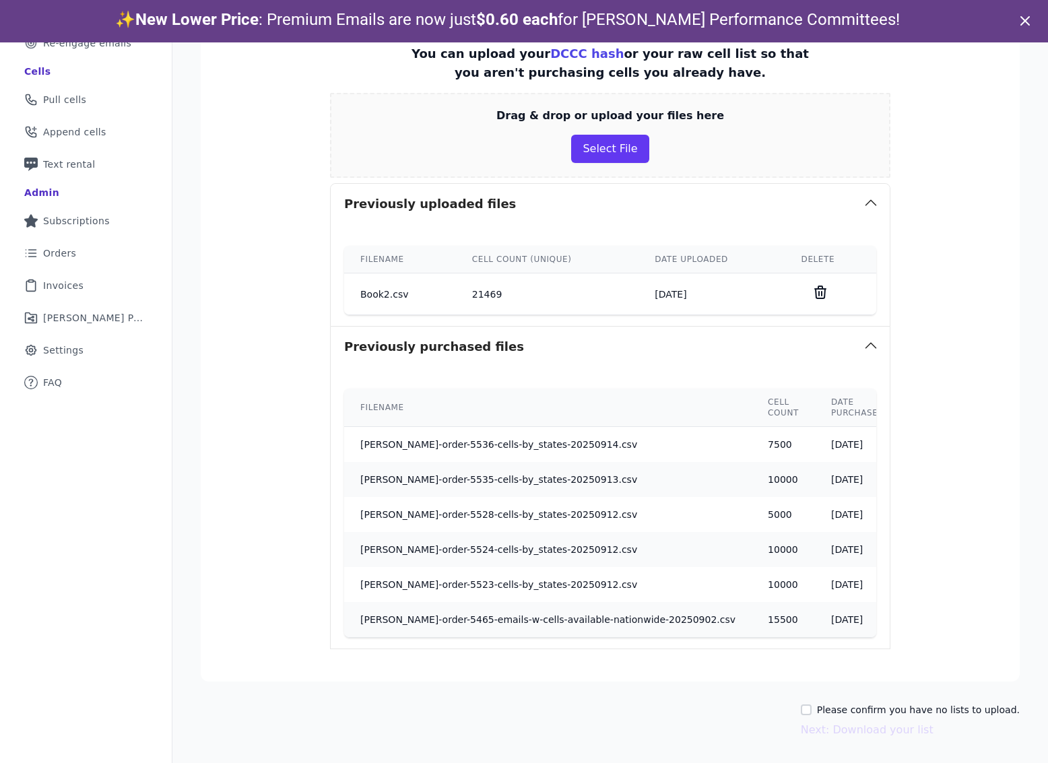  Describe the element at coordinates (86, 350) in the screenshot. I see `a: Settings` at that location.